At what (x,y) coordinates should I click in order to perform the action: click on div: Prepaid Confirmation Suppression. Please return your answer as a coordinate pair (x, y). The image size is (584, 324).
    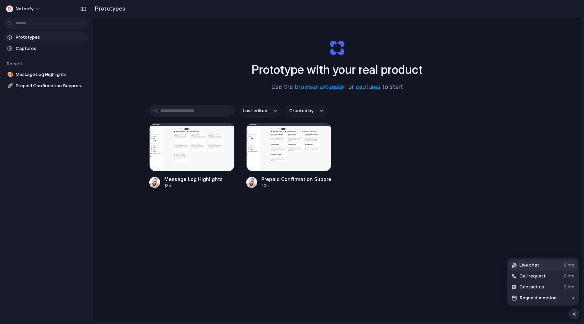
    Looking at the image, I should click on (297, 179).